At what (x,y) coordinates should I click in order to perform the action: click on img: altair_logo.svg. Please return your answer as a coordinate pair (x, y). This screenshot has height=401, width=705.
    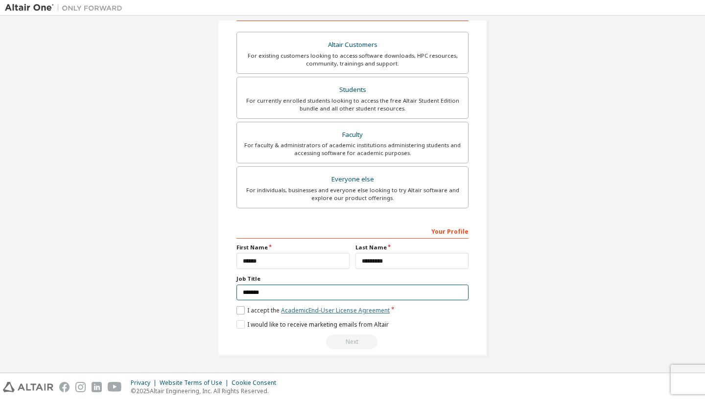
    Looking at the image, I should click on (28, 387).